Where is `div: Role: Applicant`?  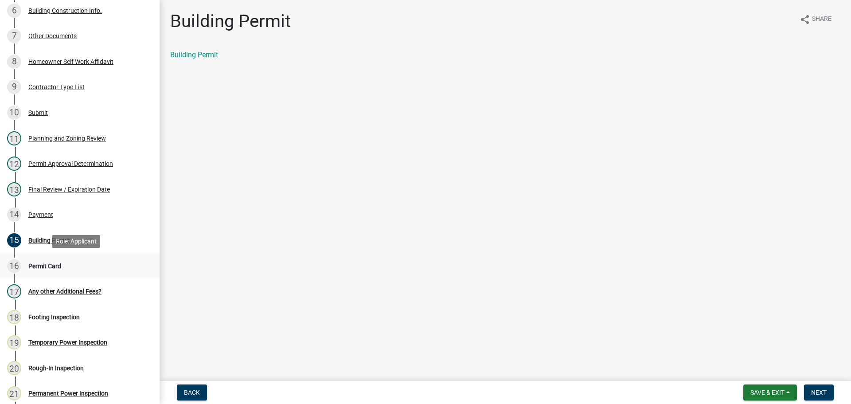 div: Role: Applicant is located at coordinates (76, 241).